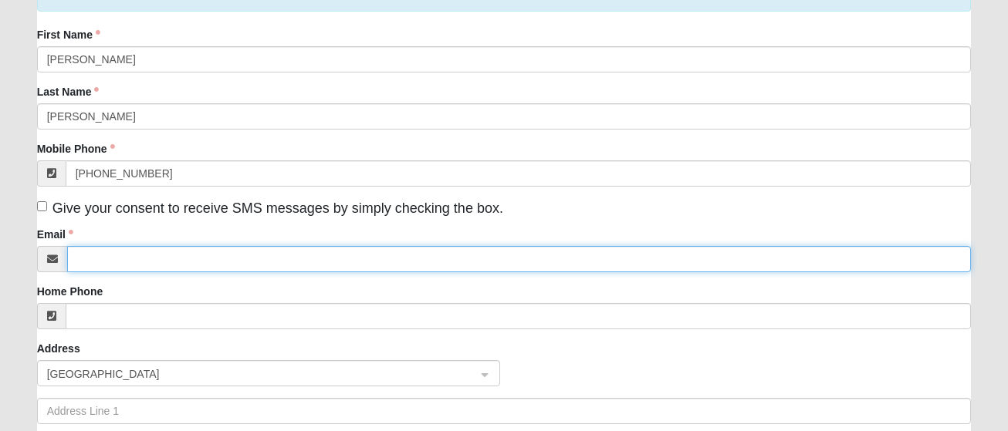 This screenshot has width=1008, height=431. Describe the element at coordinates (55, 235) in the screenshot. I see `label: Email` at that location.